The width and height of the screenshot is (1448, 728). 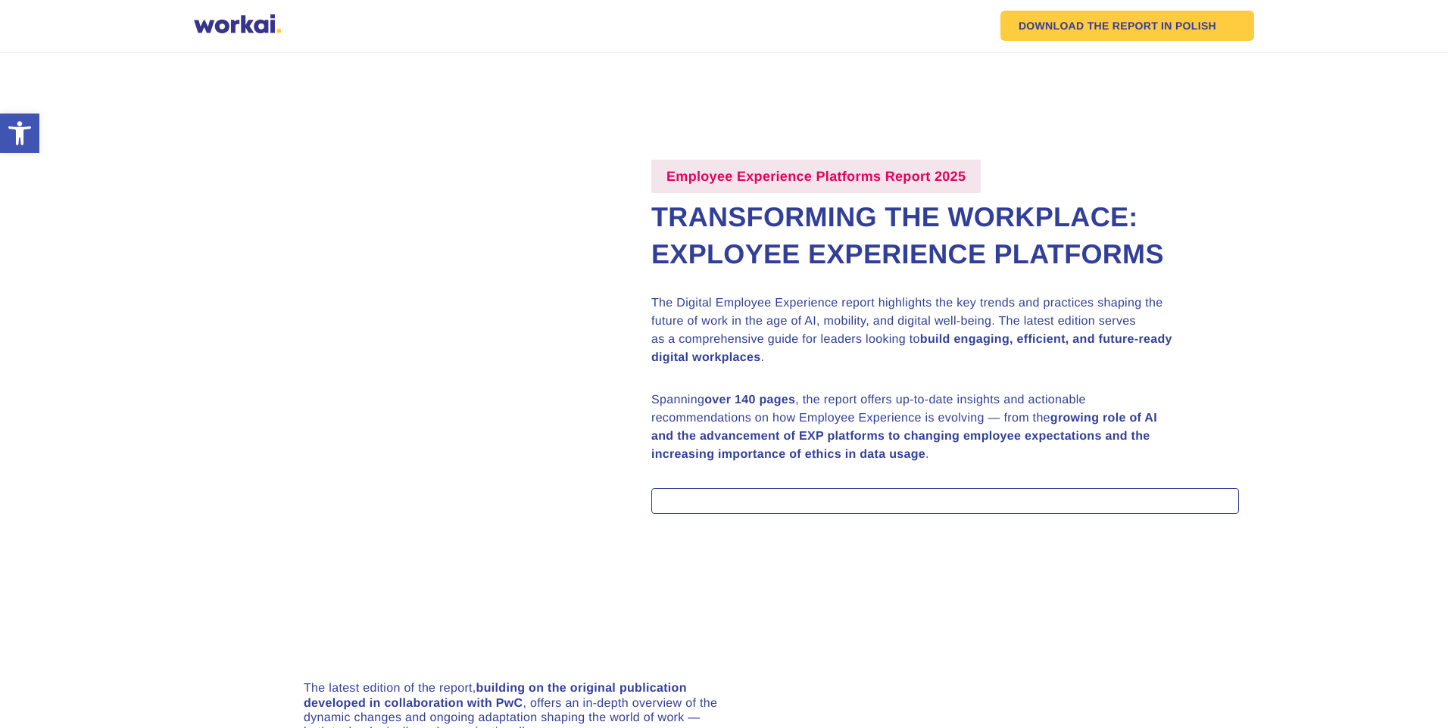 What do you see at coordinates (916, 428) in the screenshot?
I see `p: Spanning , the report offers up-to-date insights and actionable recommendations on how Employee E...` at bounding box center [916, 428].